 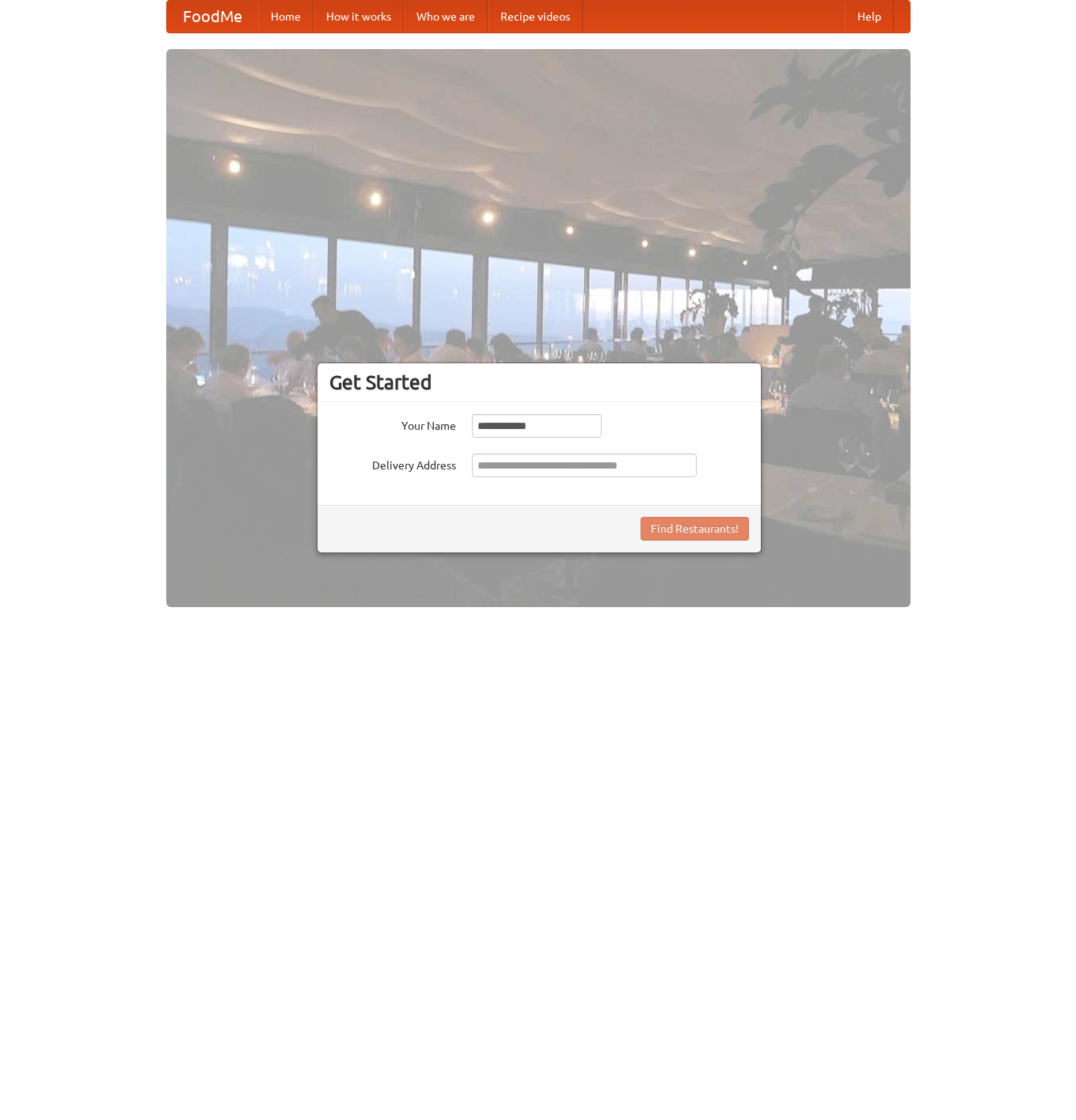 What do you see at coordinates (869, 17) in the screenshot?
I see `a: Help` at bounding box center [869, 17].